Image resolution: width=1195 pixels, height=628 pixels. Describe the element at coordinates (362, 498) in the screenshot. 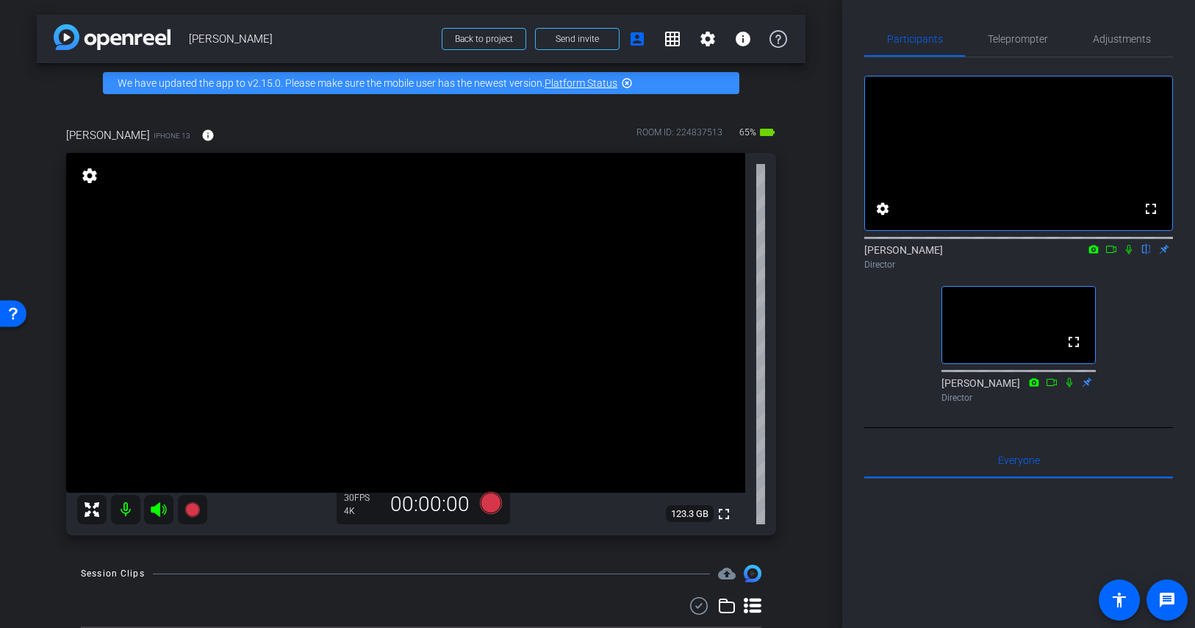

I see `span: FPS` at that location.